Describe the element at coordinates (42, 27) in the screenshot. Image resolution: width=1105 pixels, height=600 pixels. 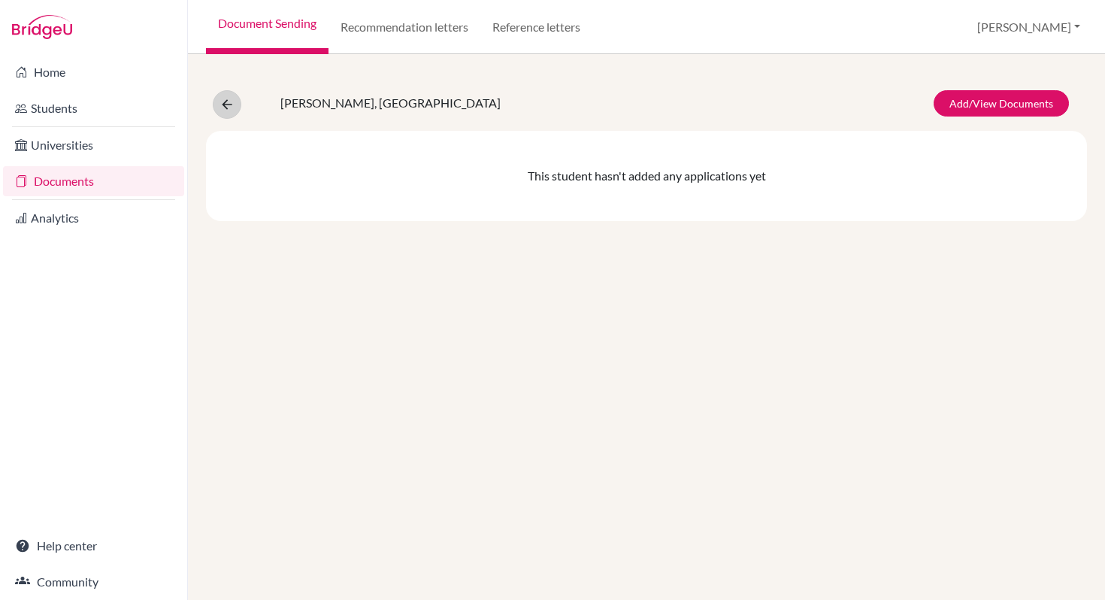
I see `img: Bridge-U` at that location.